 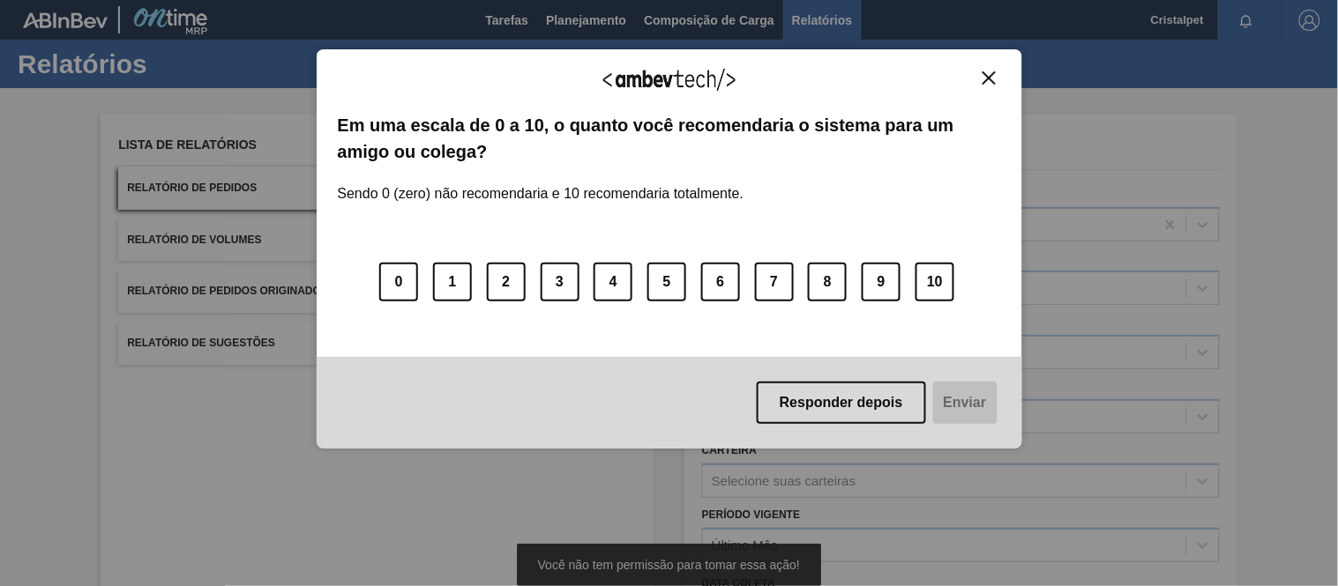 I want to click on button: 2, so click(x=506, y=282).